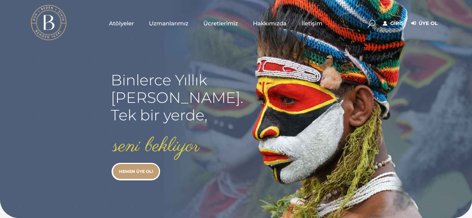 This screenshot has width=472, height=218. I want to click on a: HEMEN ÜYE OL!, so click(136, 172).